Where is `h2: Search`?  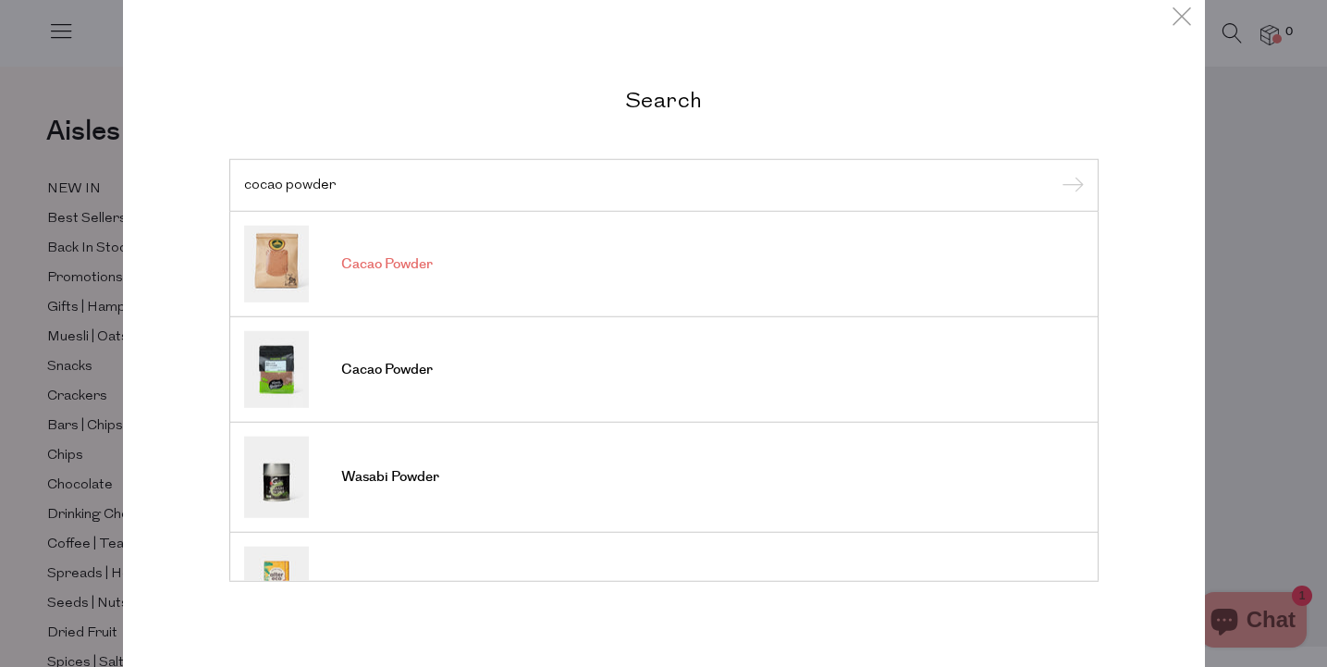 h2: Search is located at coordinates (664, 98).